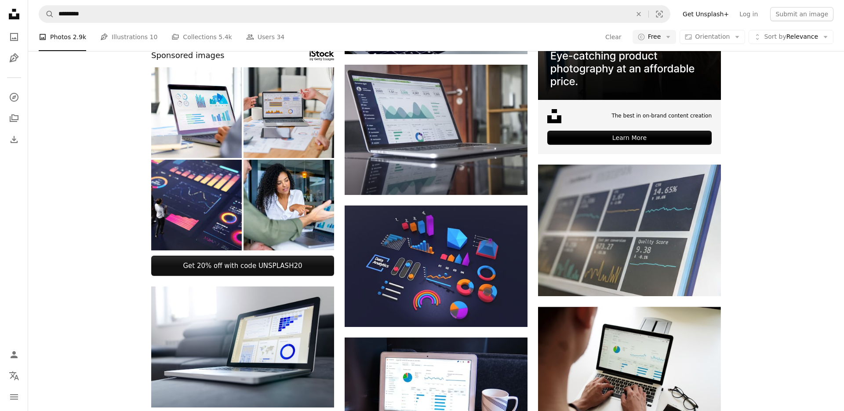 The image size is (844, 411). What do you see at coordinates (749, 14) in the screenshot?
I see `a: Log in` at bounding box center [749, 14].